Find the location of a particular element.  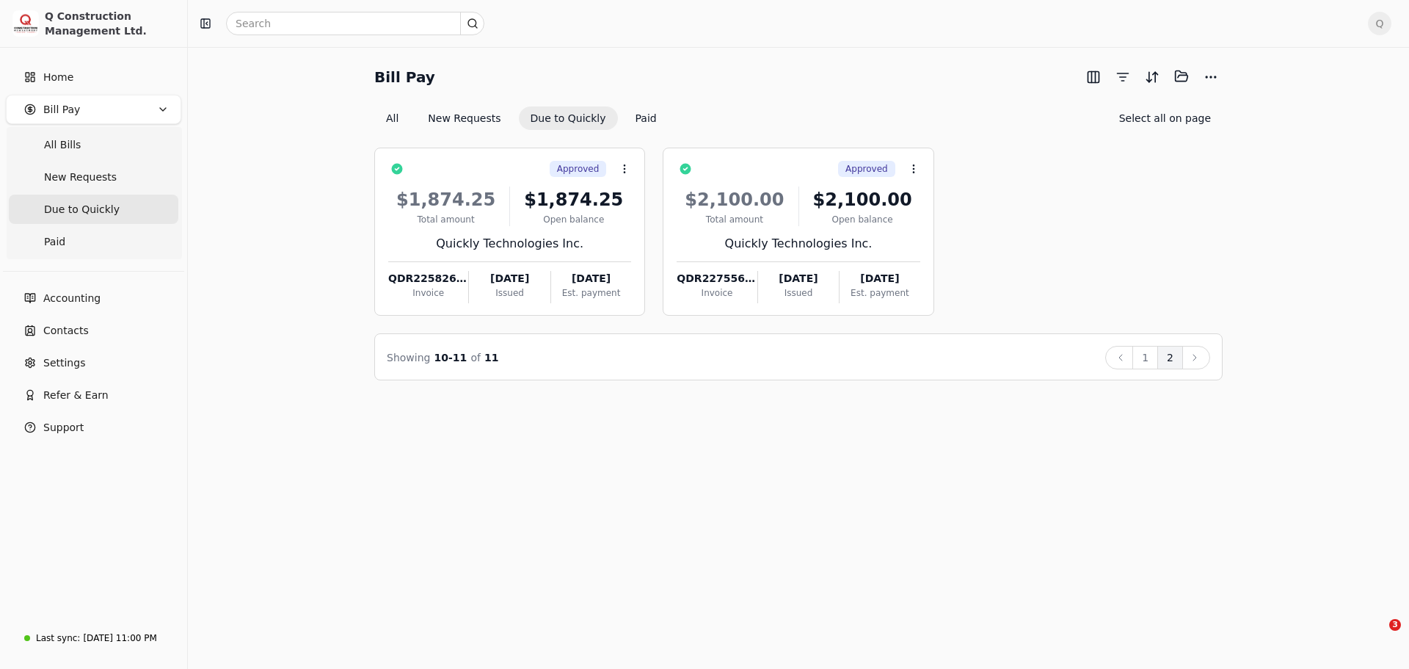

span: 3 is located at coordinates (1395, 625).